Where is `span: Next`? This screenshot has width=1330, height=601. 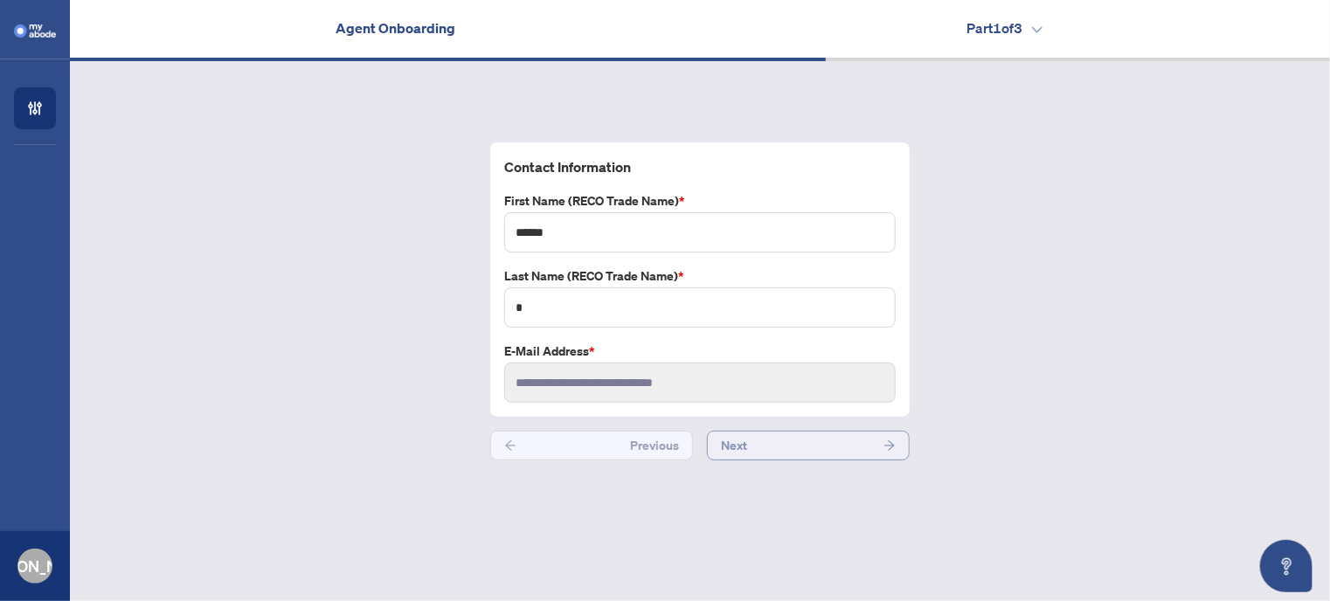
span: Next is located at coordinates (734, 446).